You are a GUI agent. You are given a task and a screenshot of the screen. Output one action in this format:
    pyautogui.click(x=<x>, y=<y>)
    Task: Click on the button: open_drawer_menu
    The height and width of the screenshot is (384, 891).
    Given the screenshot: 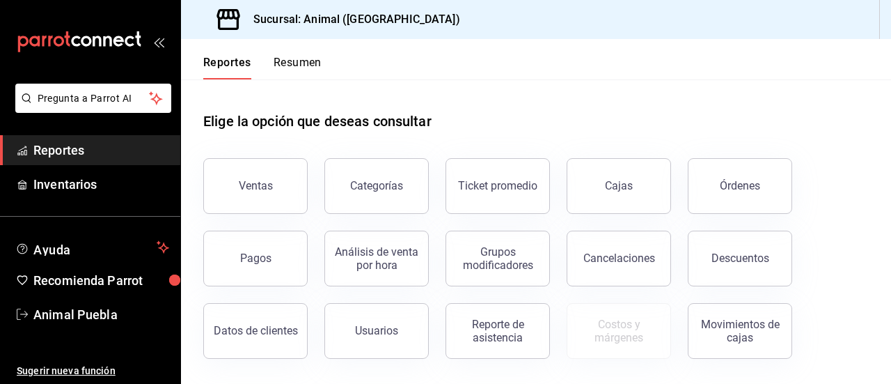 What is the action you would take?
    pyautogui.click(x=159, y=42)
    